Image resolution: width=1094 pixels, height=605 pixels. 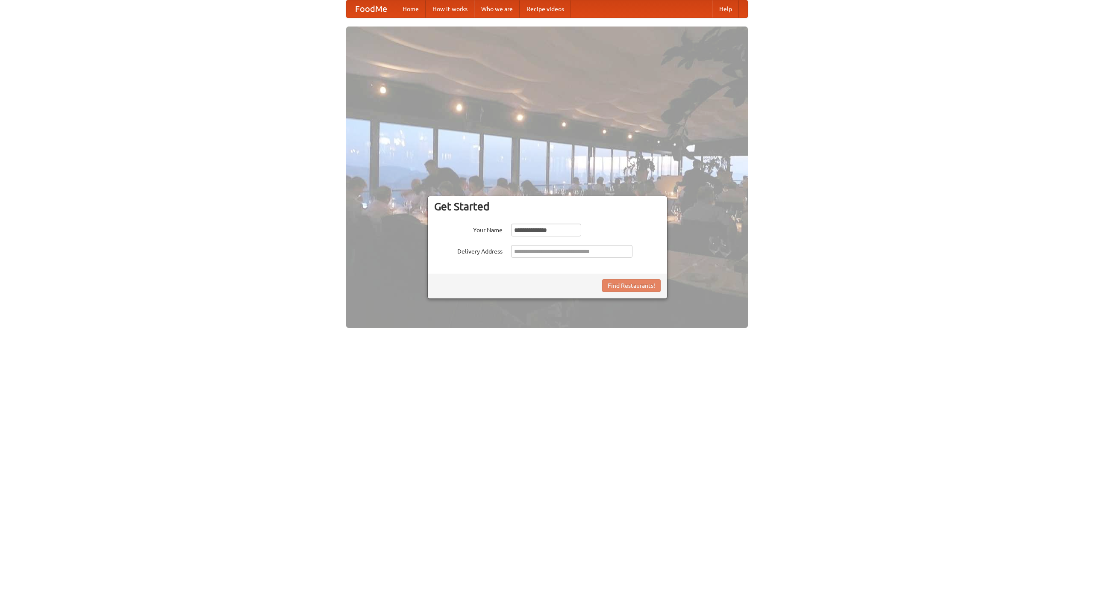 I want to click on label: Your Name, so click(x=468, y=229).